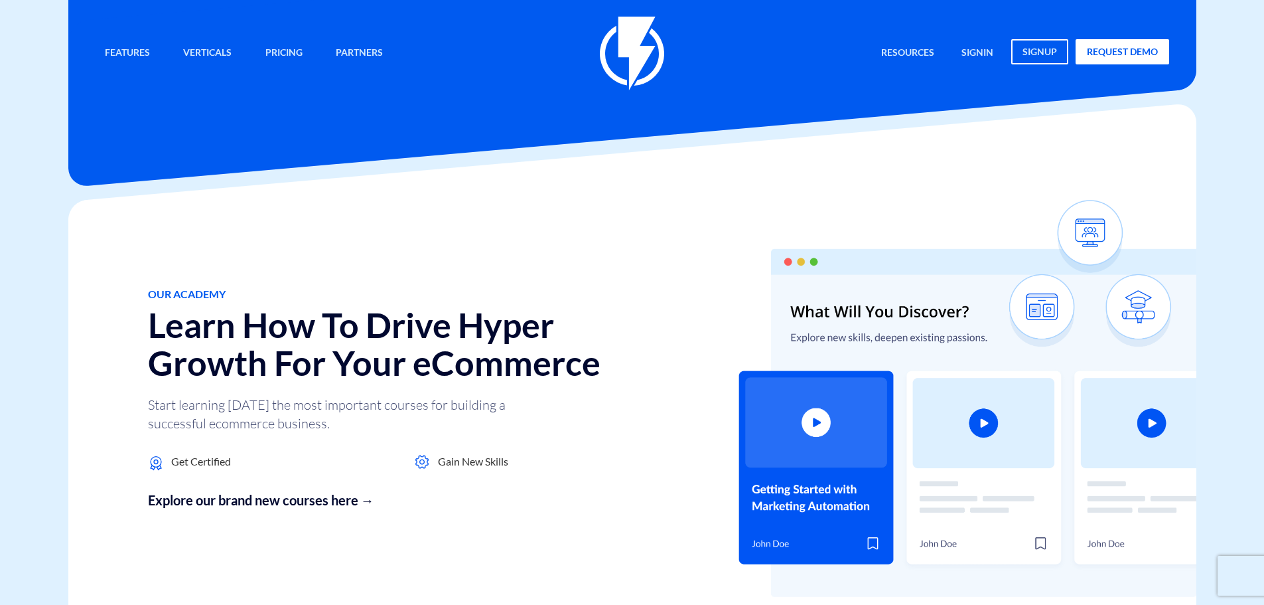  Describe the element at coordinates (473, 461) in the screenshot. I see `span: Gain New Skills` at that location.